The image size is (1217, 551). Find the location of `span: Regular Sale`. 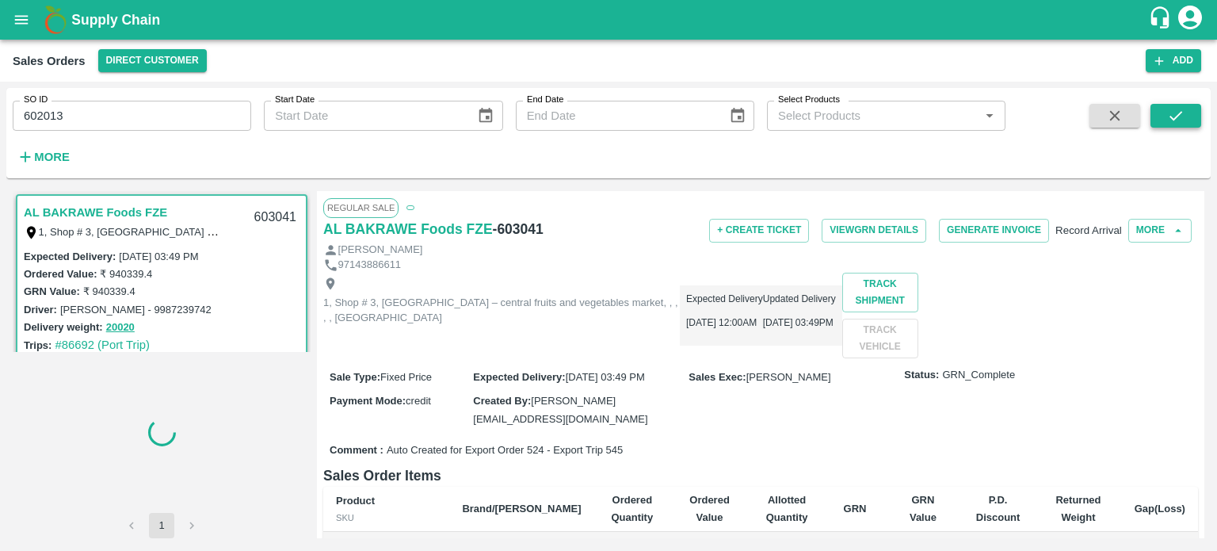

span: Regular Sale is located at coordinates (361, 208).